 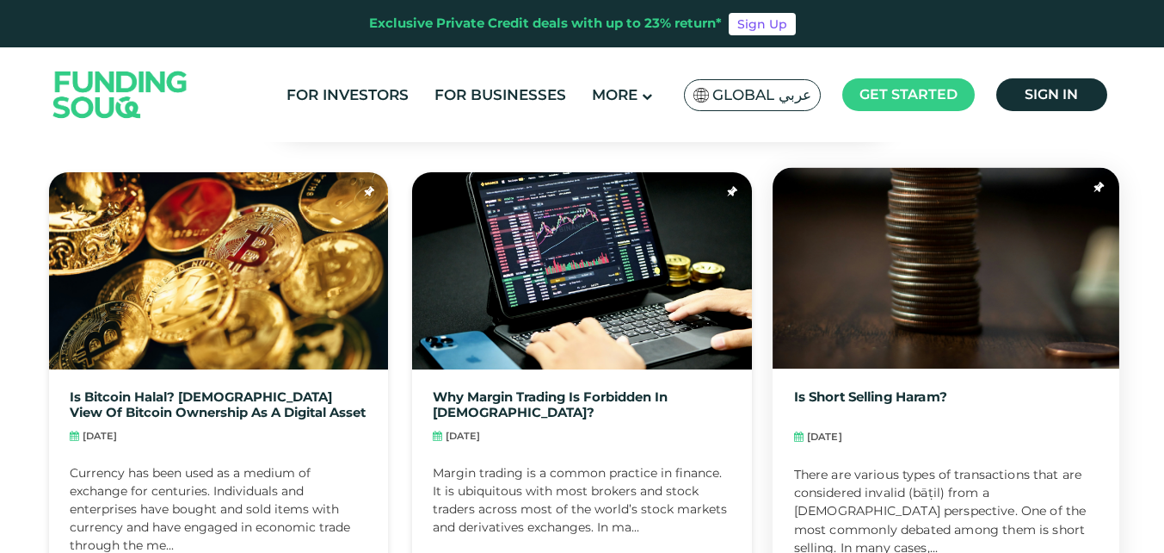 I want to click on a: Sign in, so click(x=1052, y=95).